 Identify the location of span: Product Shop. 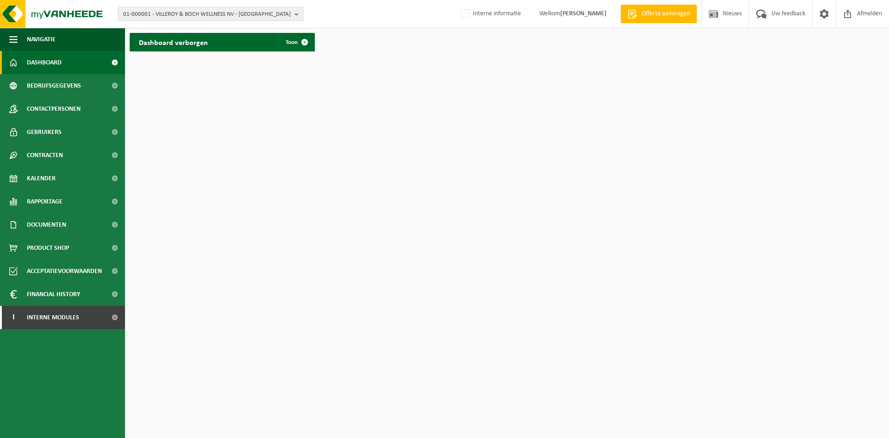
(48, 248).